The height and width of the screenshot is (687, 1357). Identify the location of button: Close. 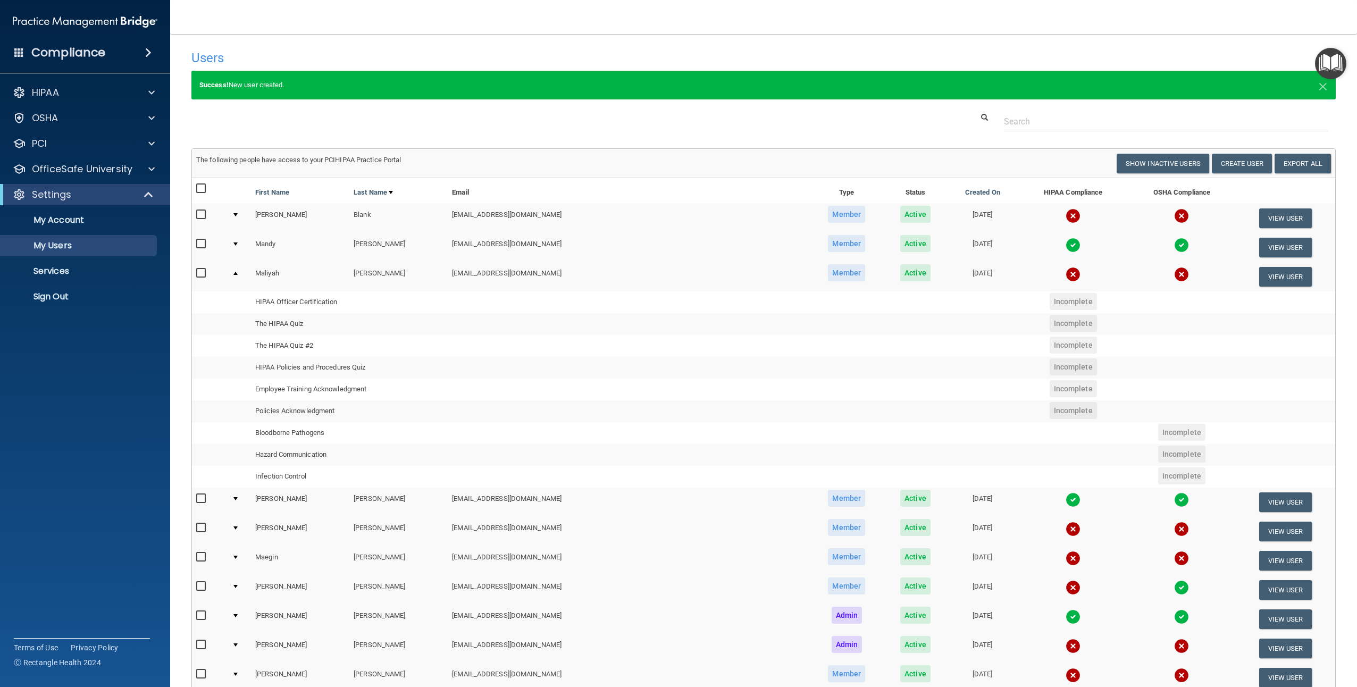
(1323, 85).